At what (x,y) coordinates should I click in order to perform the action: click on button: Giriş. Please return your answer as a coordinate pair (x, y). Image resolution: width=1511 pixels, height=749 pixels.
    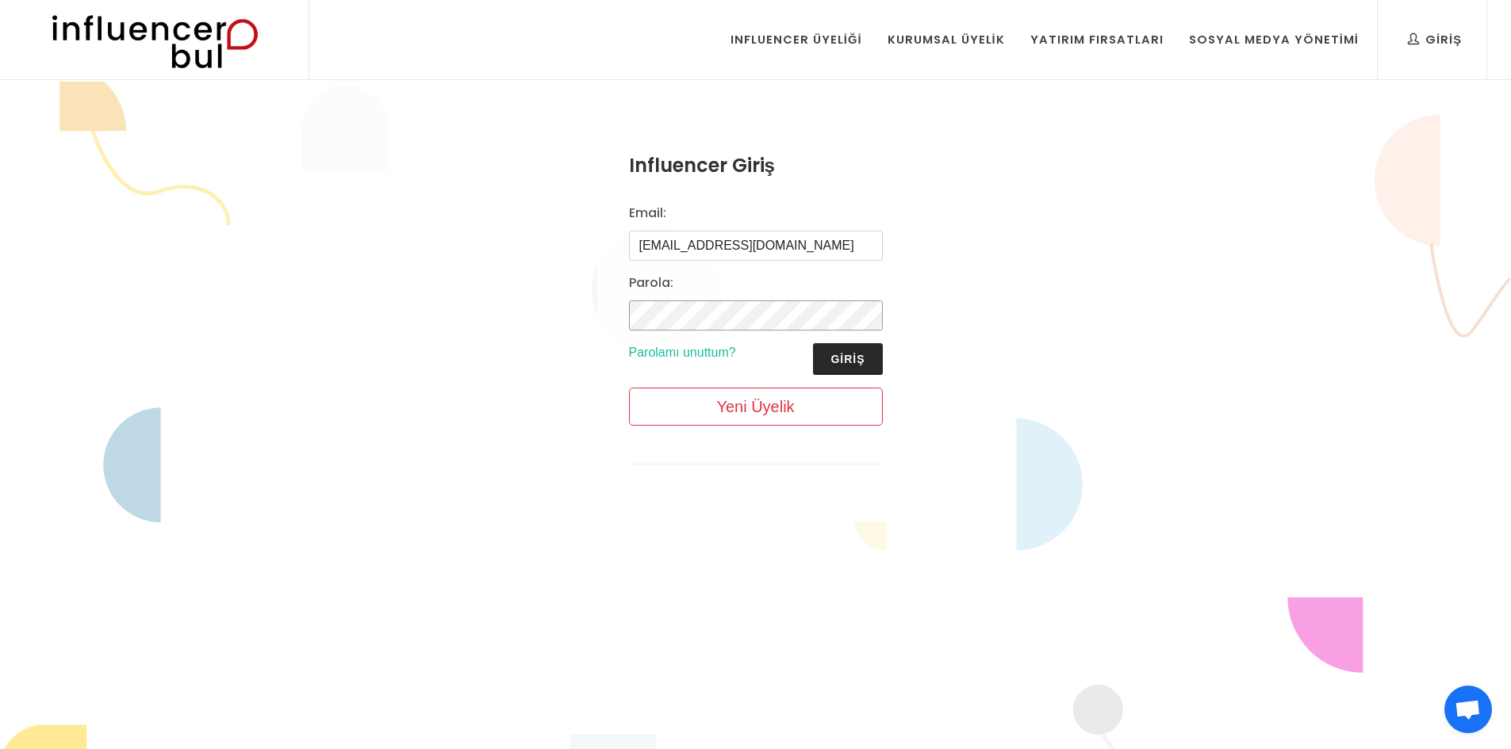
    Looking at the image, I should click on (847, 359).